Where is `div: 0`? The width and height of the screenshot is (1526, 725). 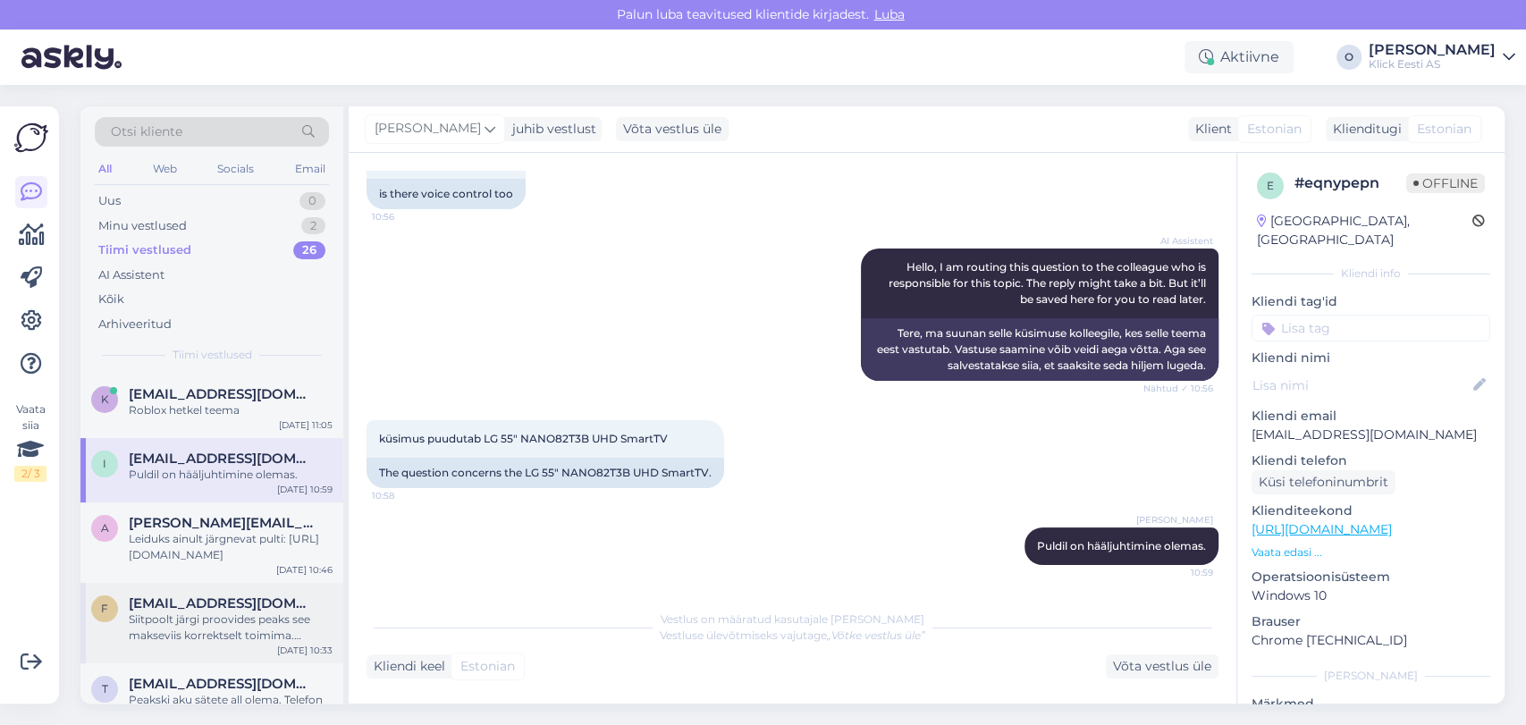 div: 0 is located at coordinates (312, 201).